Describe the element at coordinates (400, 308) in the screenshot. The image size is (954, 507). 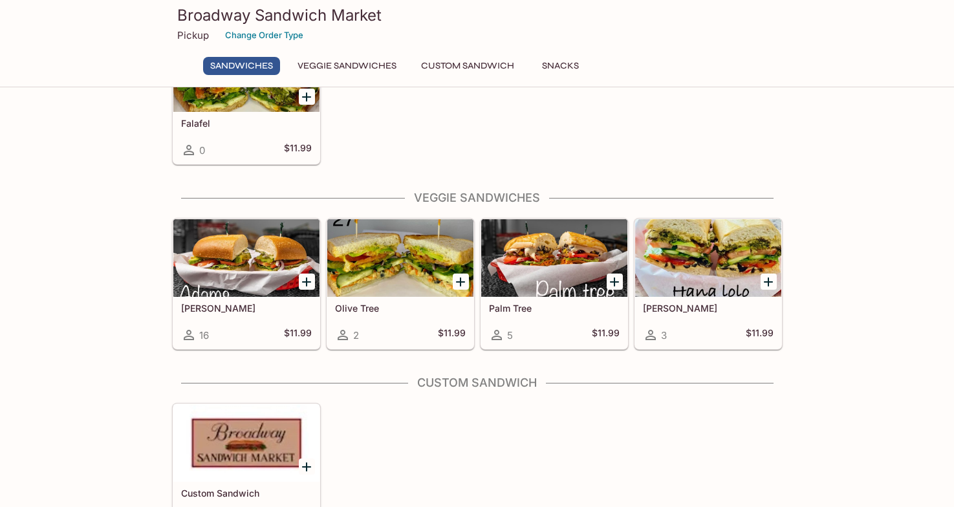
I see `h5: Olive Tree` at that location.